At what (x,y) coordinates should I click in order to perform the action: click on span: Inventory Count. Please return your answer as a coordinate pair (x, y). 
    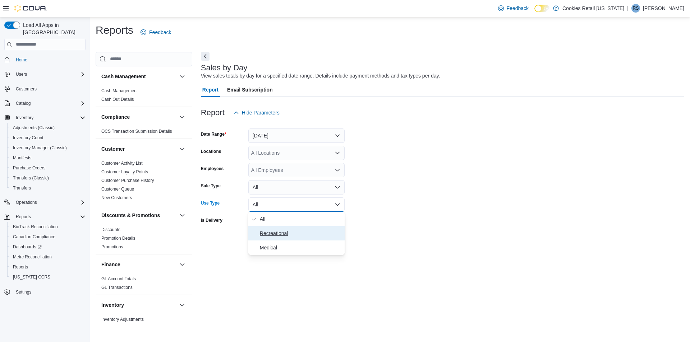
    Looking at the image, I should click on (48, 138).